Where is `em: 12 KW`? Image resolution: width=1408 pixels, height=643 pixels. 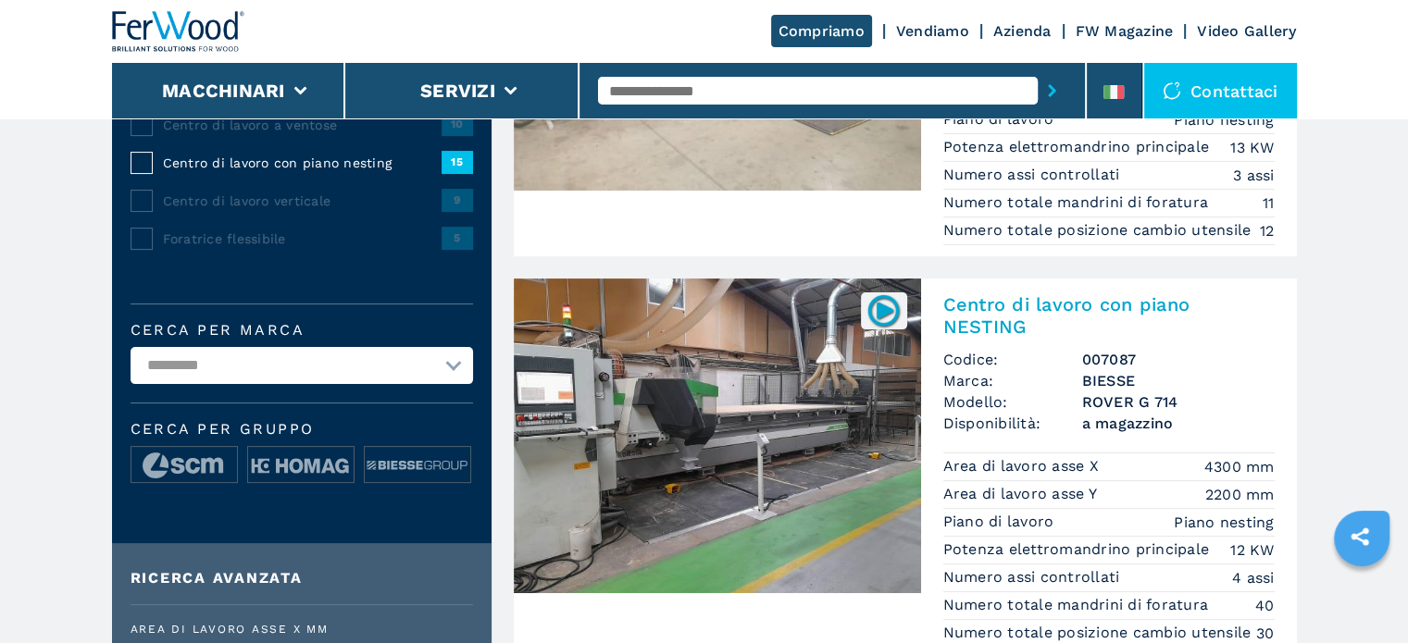 em: 12 KW is located at coordinates (1252, 550).